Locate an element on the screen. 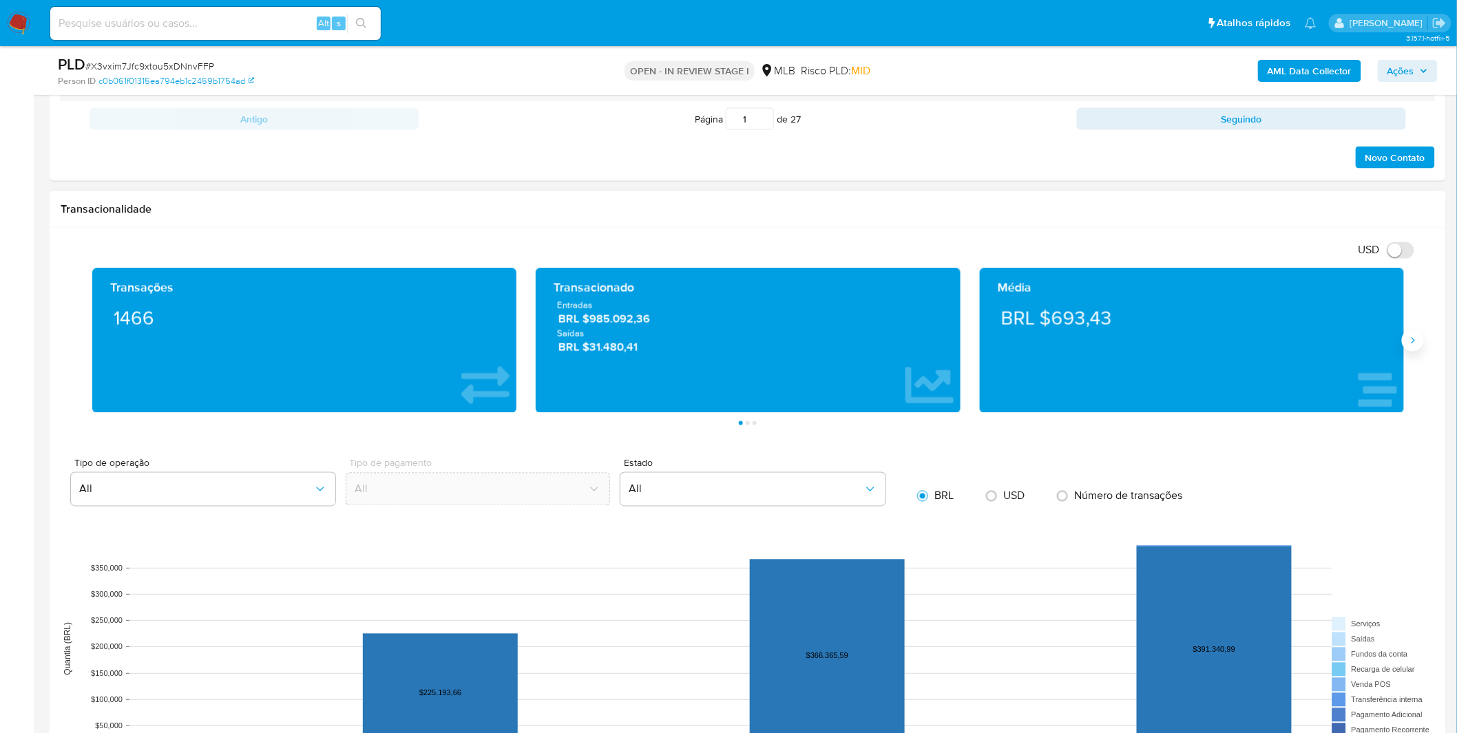  p: OPEN - IN REVIEW STAGE I is located at coordinates (689, 71).